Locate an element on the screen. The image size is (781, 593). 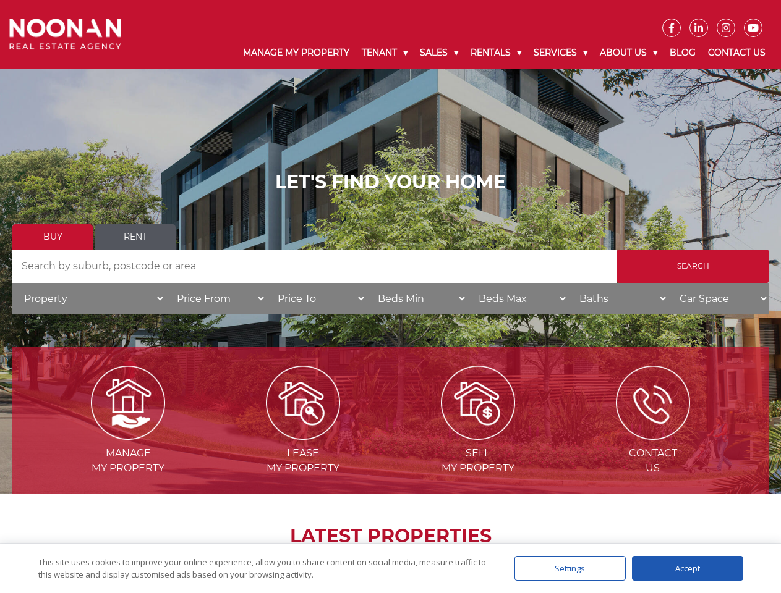
input: Search is located at coordinates (692, 266).